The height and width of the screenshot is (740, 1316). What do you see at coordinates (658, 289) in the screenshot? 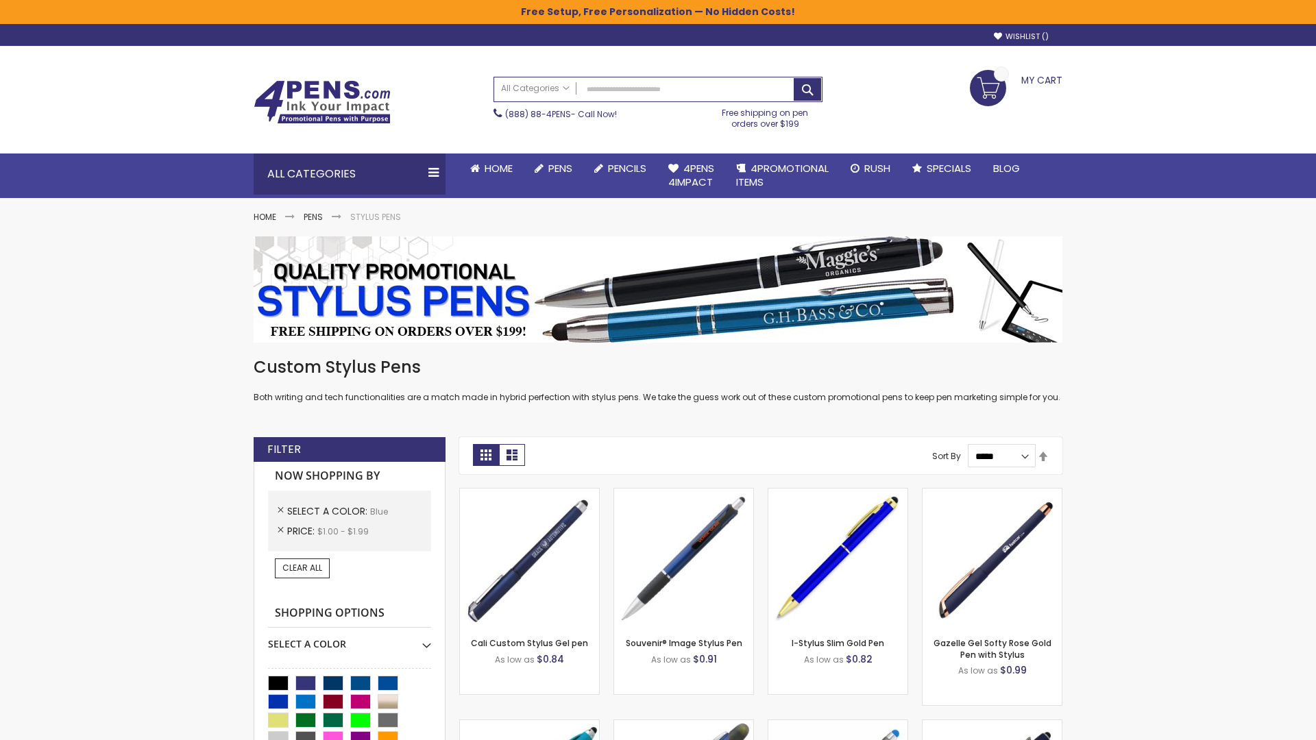
I see `img: Stylus Pens` at bounding box center [658, 289].